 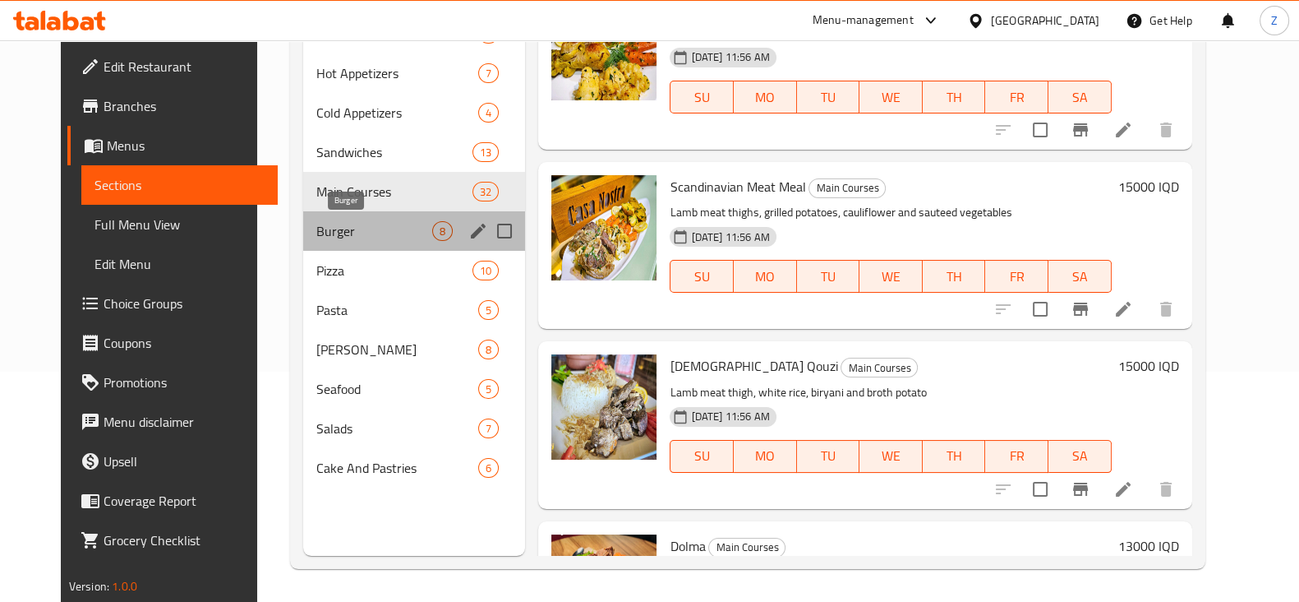 What do you see at coordinates (890, 33) in the screenshot?
I see `p: Chicken thighs, grilled potatoes, cauliflower and sauteed vegetables` at bounding box center [890, 33].